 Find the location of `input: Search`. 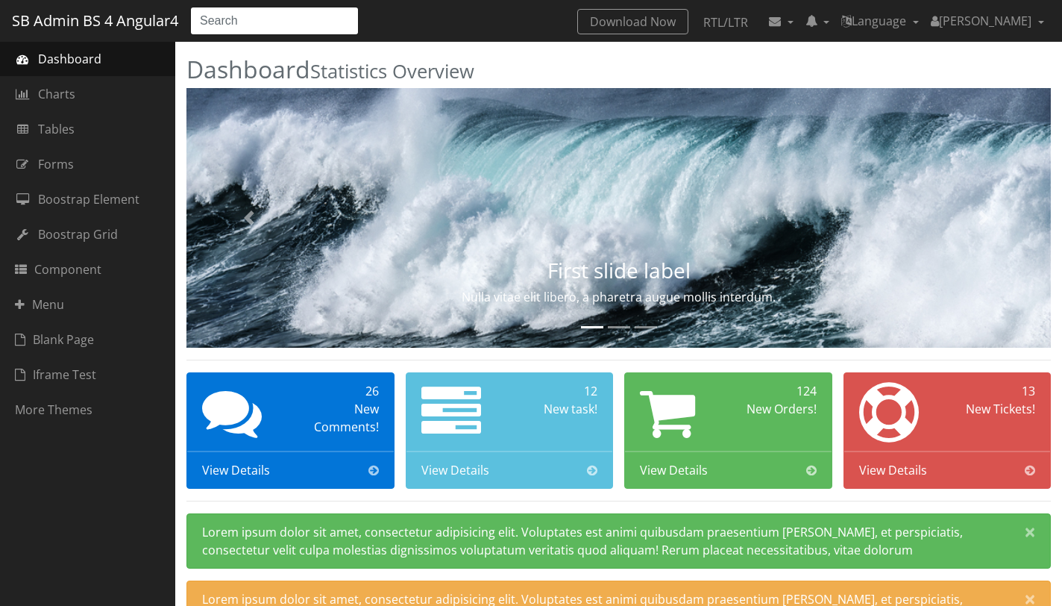

input: Search is located at coordinates (274, 21).